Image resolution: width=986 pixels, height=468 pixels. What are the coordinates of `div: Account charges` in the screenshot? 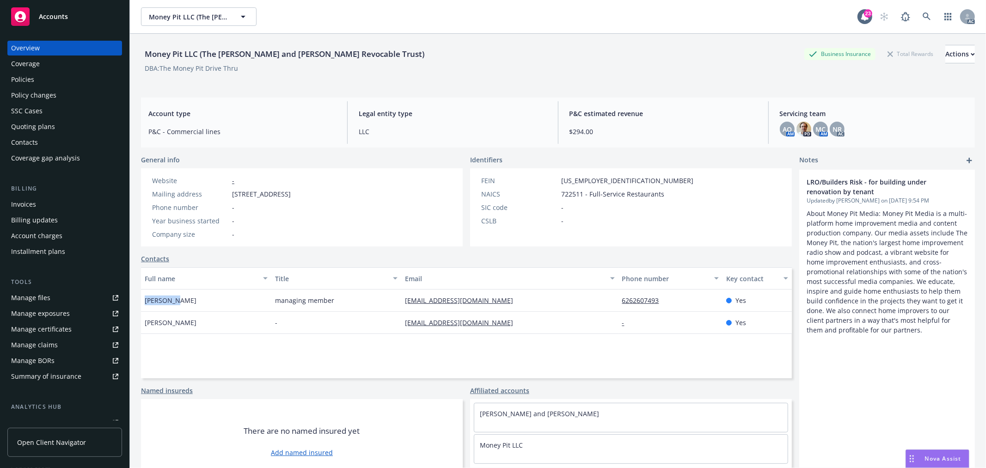 It's located at (37, 236).